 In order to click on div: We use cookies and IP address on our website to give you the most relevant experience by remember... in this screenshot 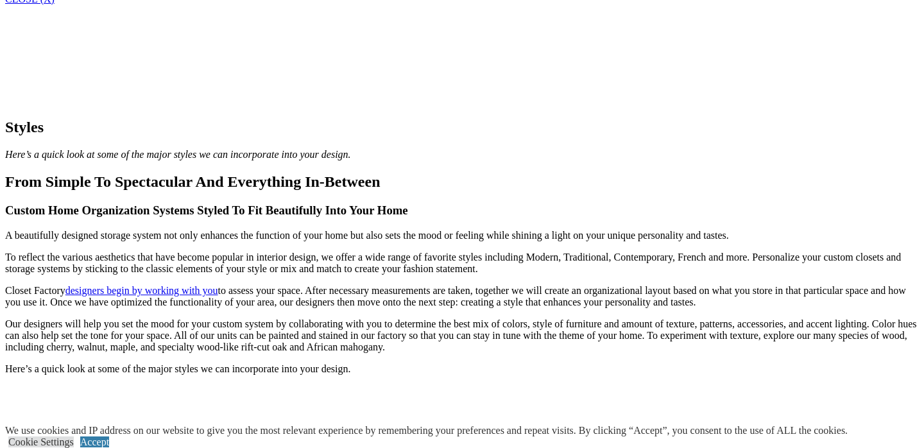, I will do `click(426, 431)`.